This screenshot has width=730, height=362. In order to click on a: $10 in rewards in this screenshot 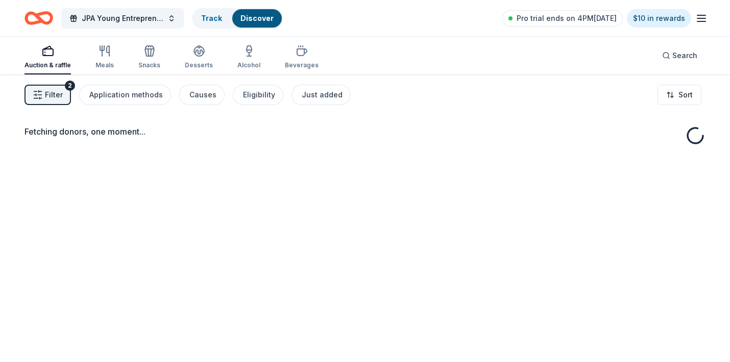, I will do `click(659, 18)`.